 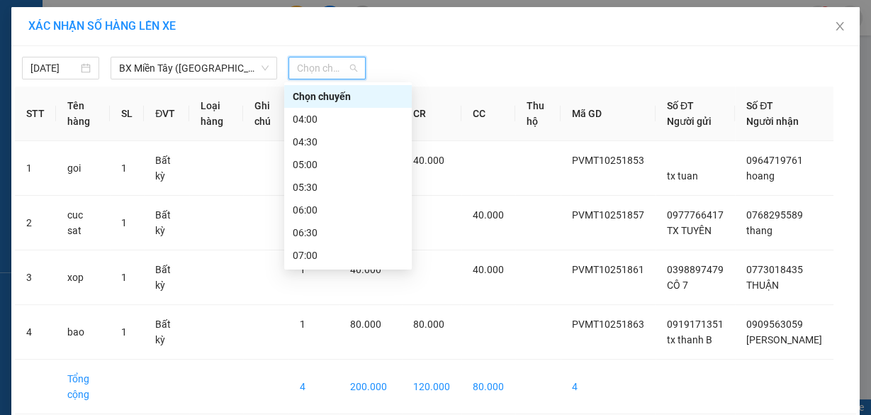 I want to click on td: bao, so click(x=83, y=332).